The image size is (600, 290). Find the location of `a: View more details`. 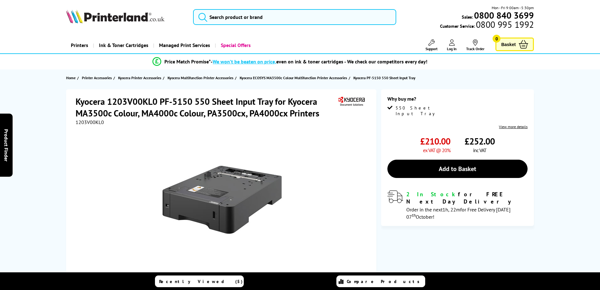

a: View more details is located at coordinates (513, 126).